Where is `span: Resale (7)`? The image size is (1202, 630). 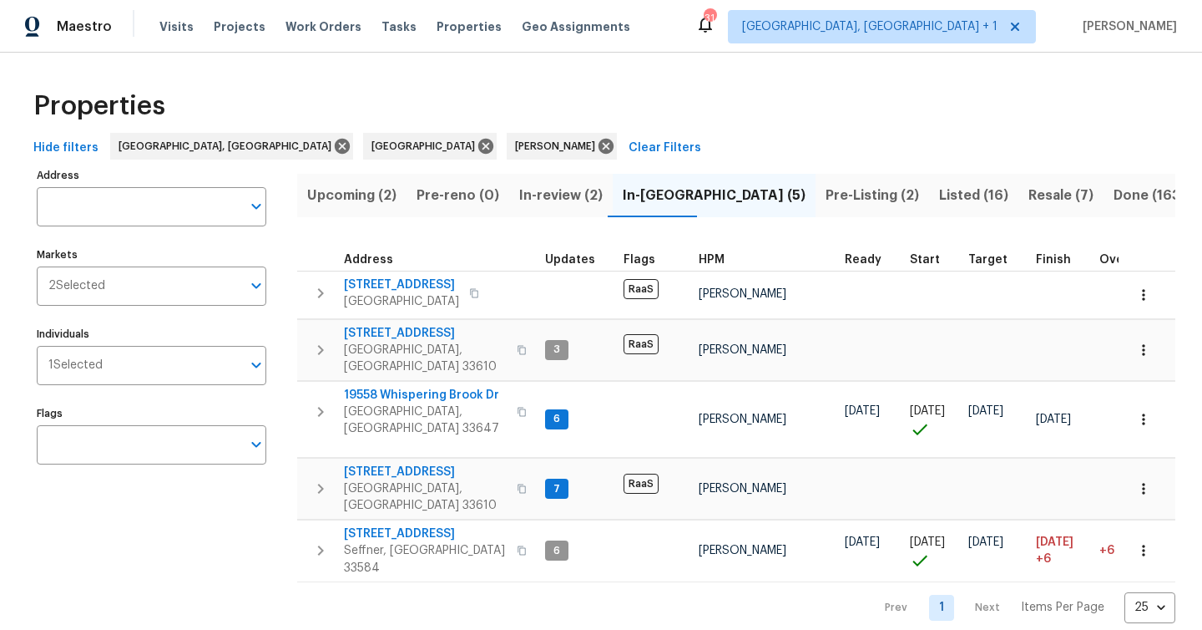 span: Resale (7) is located at coordinates (1061, 195).